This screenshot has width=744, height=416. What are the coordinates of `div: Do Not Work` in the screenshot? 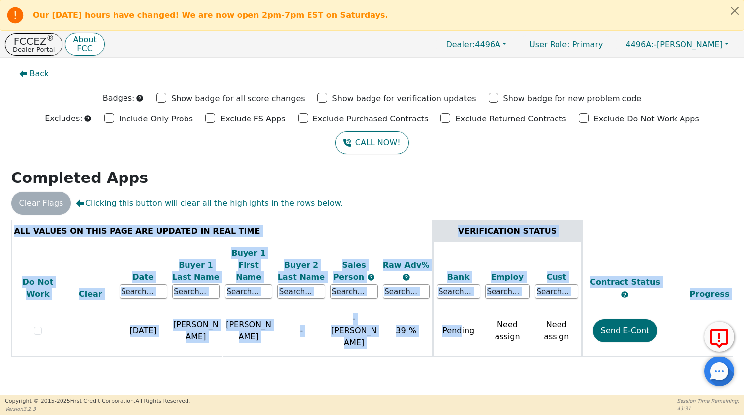 It's located at (38, 288).